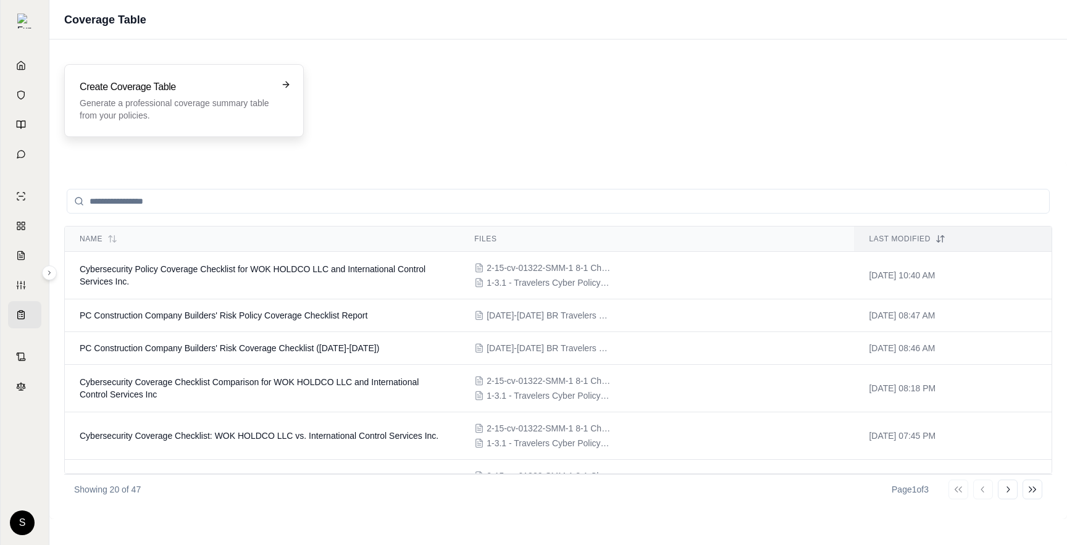 The width and height of the screenshot is (1067, 545). Describe the element at coordinates (25, 196) in the screenshot. I see `a: Single Policy` at that location.